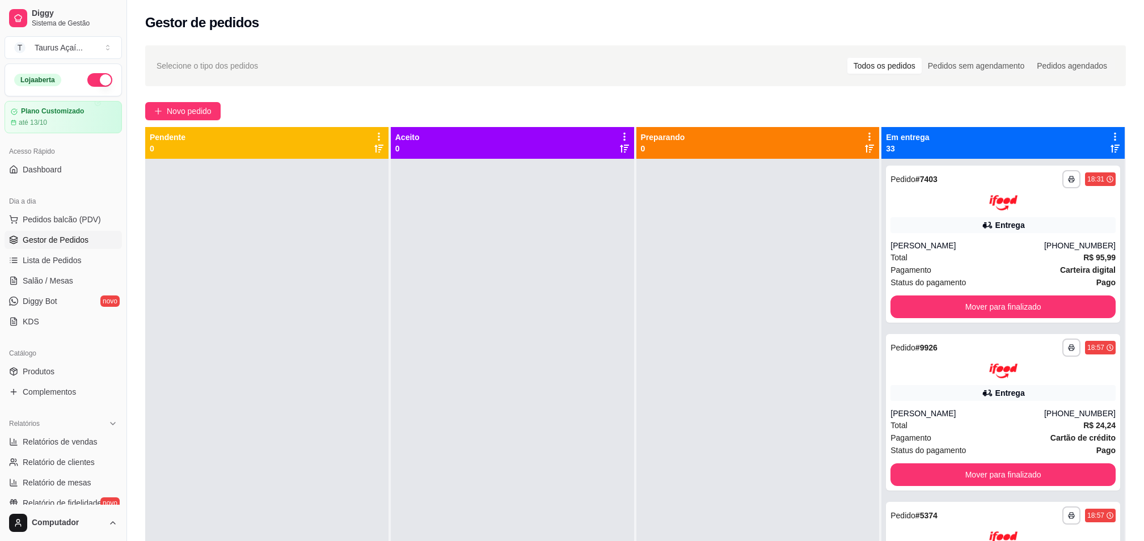 The image size is (1144, 541). Describe the element at coordinates (57, 483) in the screenshot. I see `span: Relatório de mesas` at that location.